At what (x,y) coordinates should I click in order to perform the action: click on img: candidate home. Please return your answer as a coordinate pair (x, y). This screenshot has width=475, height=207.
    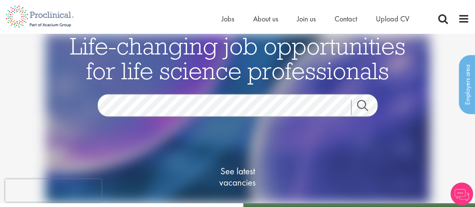
    Looking at the image, I should click on (237, 118).